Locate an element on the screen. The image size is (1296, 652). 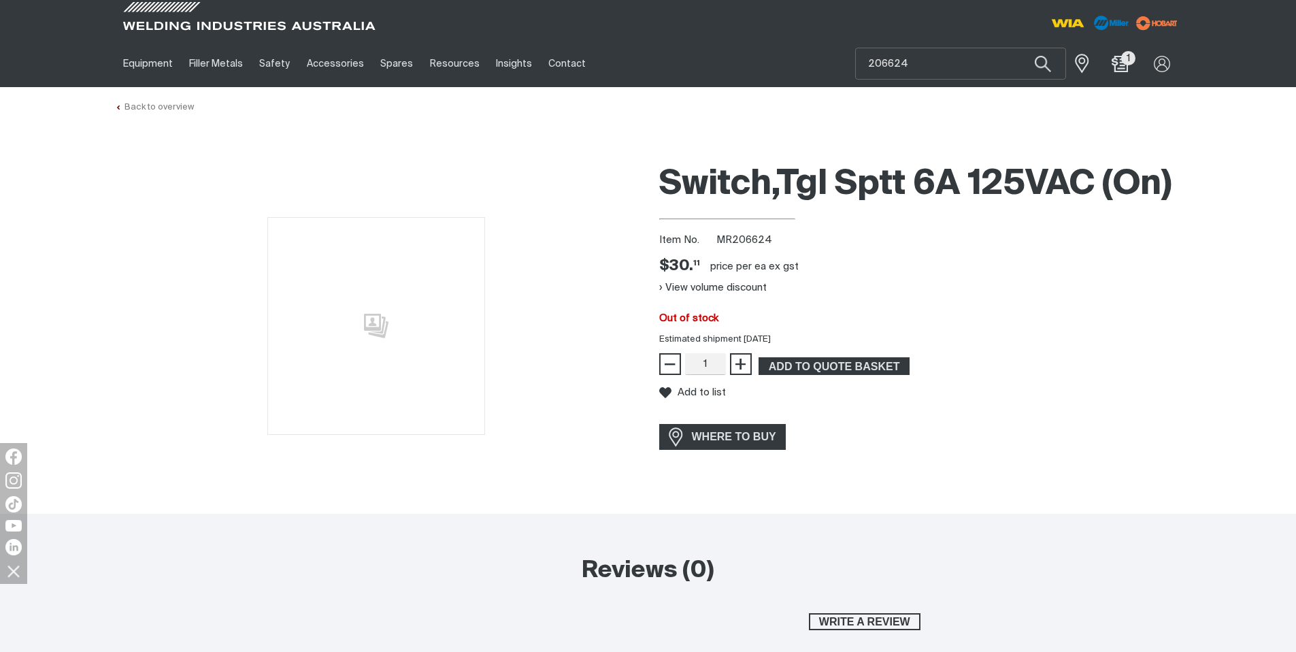
img: YouTube is located at coordinates (14, 525).